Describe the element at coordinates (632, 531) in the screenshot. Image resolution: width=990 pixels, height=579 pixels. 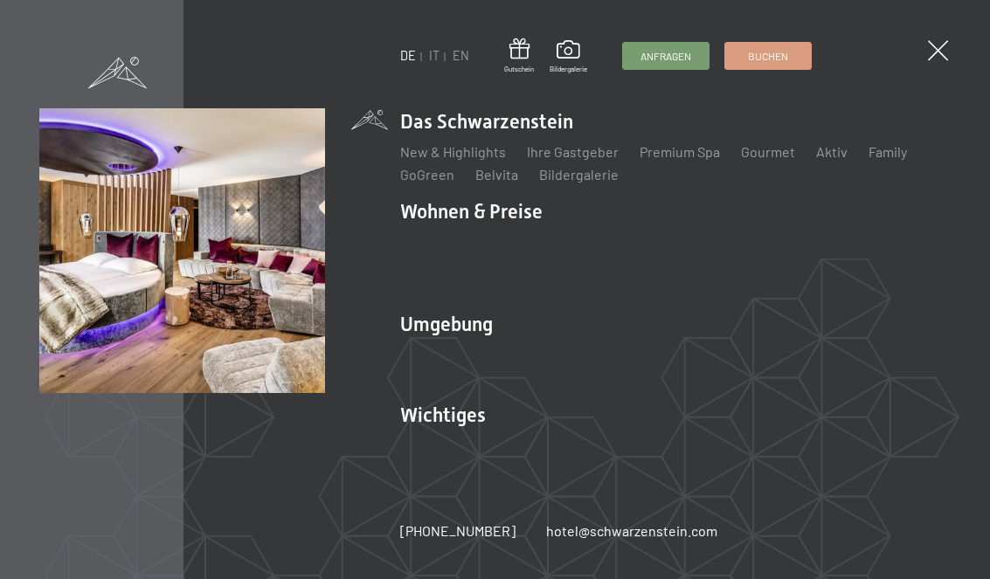
I see `a: hotel@schwarzenstein.com` at that location.